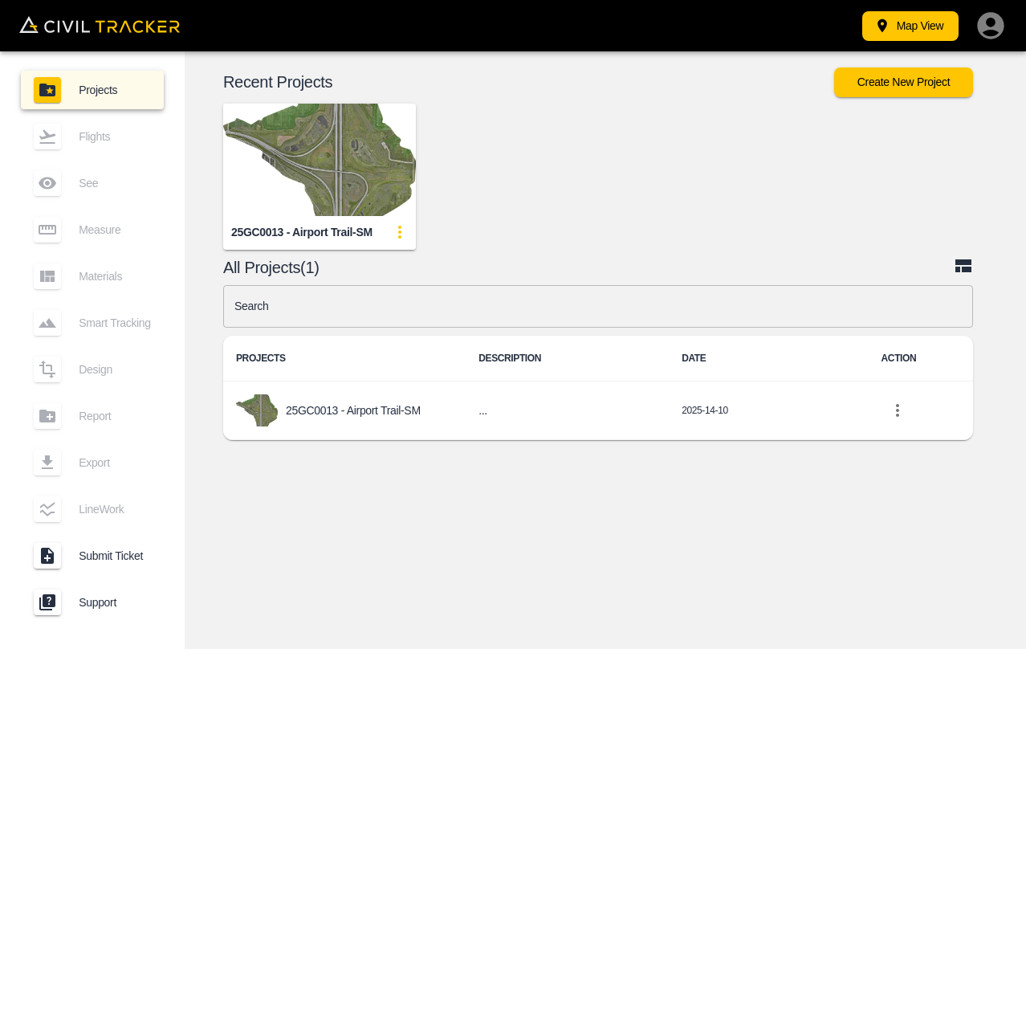 Image resolution: width=1026 pixels, height=1020 pixels. I want to click on span: Submit Ticket, so click(115, 556).